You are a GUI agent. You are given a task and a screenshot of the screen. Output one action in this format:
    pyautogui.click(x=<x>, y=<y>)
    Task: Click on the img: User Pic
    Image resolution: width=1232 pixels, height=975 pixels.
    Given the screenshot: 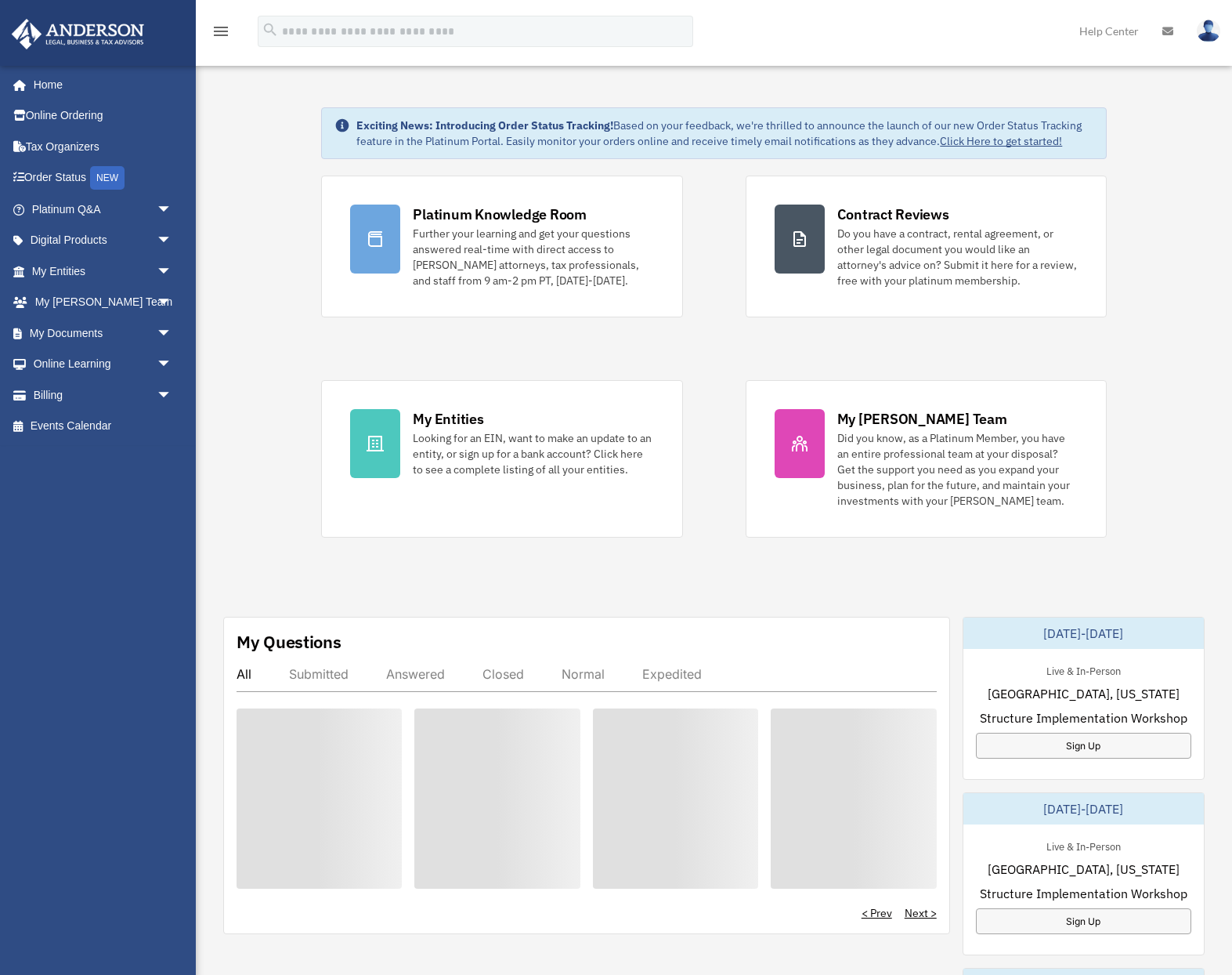 What is the action you would take?
    pyautogui.click(x=1208, y=31)
    